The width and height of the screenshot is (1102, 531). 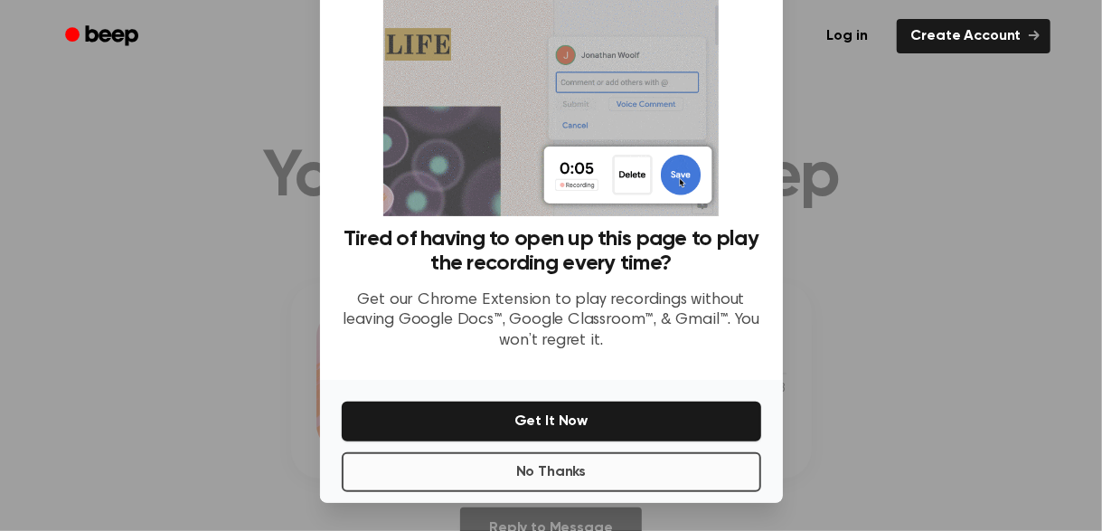 I want to click on p: Get our Chrome Extension to play recordings without leaving Google Docs™, Google Classroom™, & Gm..., so click(x=552, y=321).